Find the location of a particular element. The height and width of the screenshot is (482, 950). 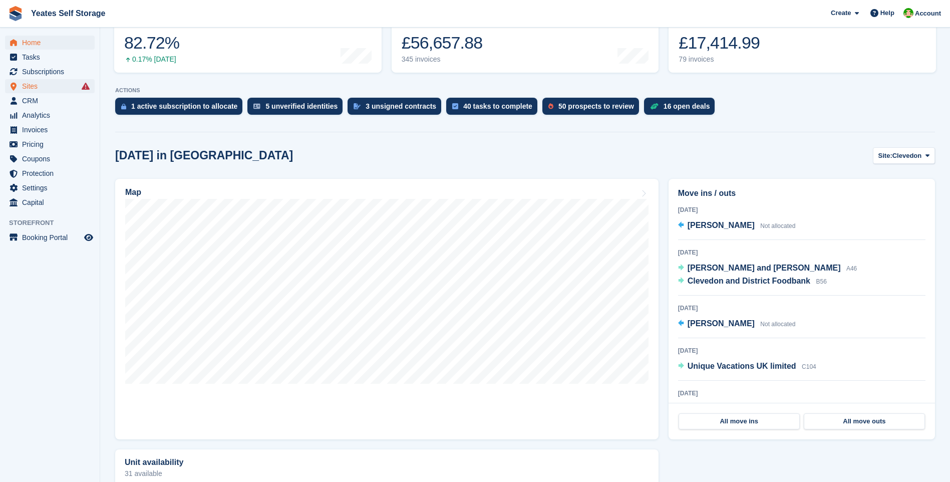

span: Sites is located at coordinates (52, 86).